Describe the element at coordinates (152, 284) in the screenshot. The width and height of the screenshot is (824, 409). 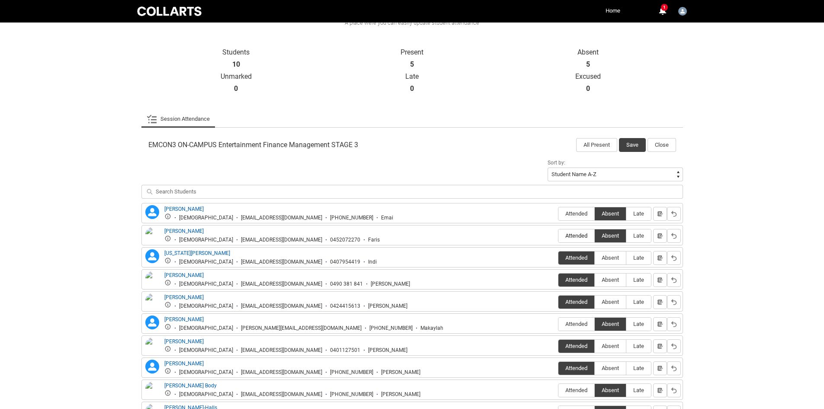
I see `img: Jonathan David Maatouk` at that location.